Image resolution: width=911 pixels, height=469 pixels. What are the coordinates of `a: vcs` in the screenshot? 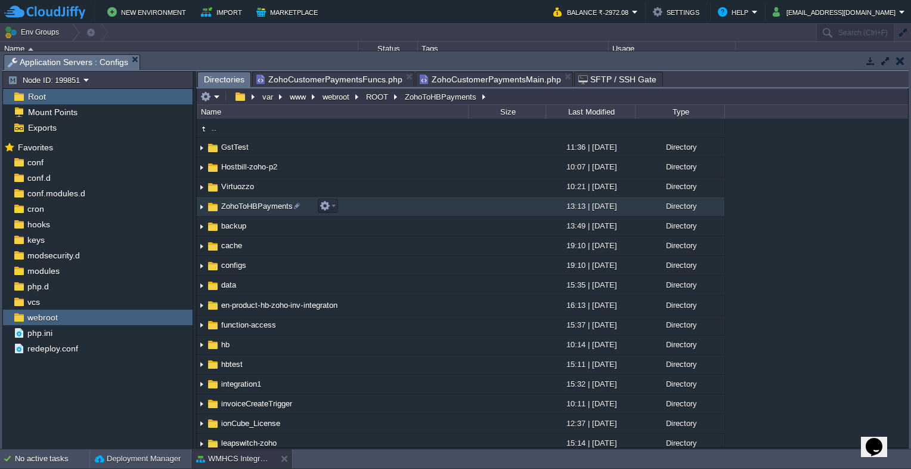 It's located at (33, 302).